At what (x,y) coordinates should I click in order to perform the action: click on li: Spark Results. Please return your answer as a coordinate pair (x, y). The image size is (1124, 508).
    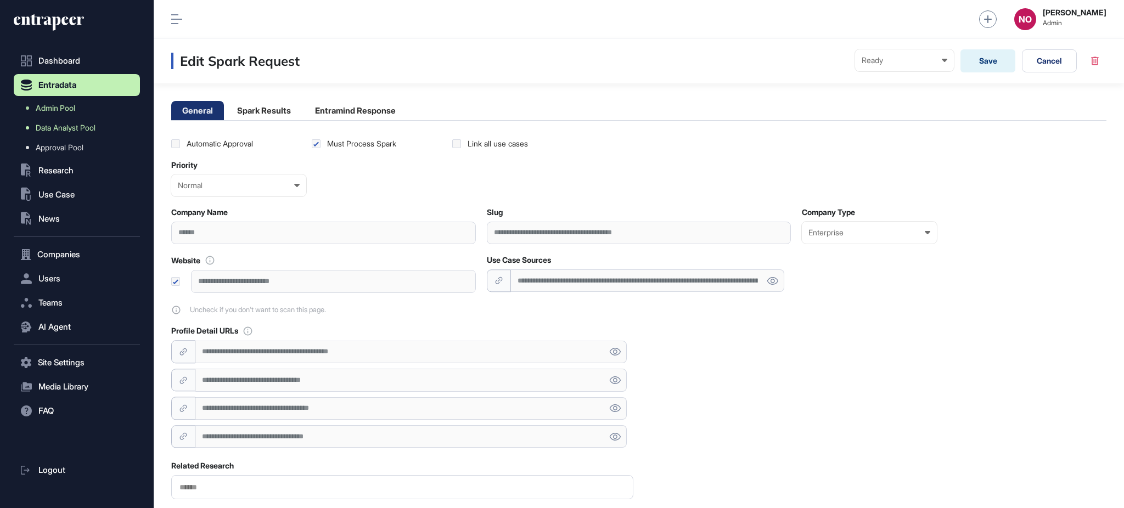
    Looking at the image, I should click on (264, 110).